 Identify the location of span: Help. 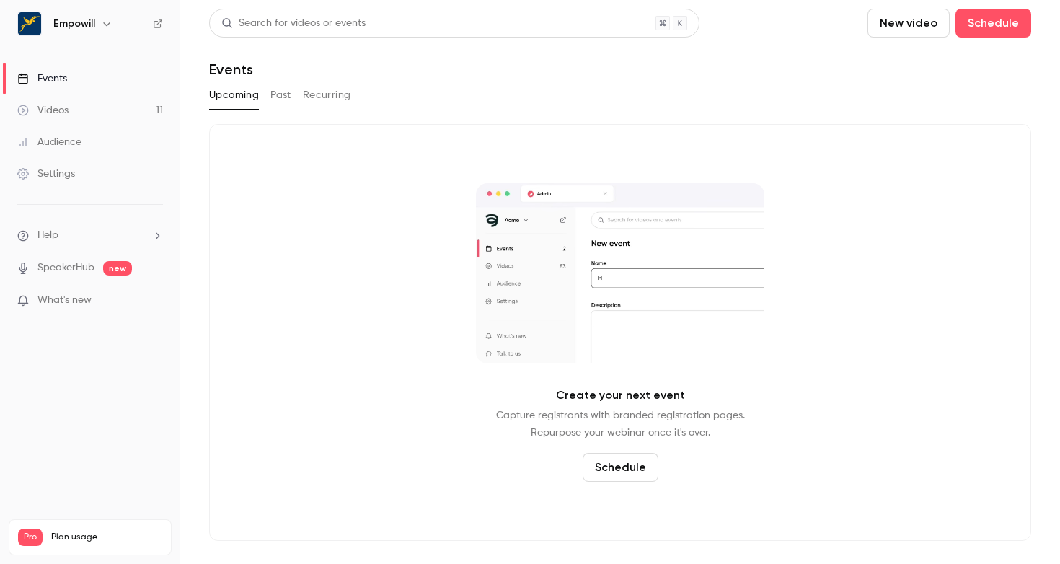
(48, 235).